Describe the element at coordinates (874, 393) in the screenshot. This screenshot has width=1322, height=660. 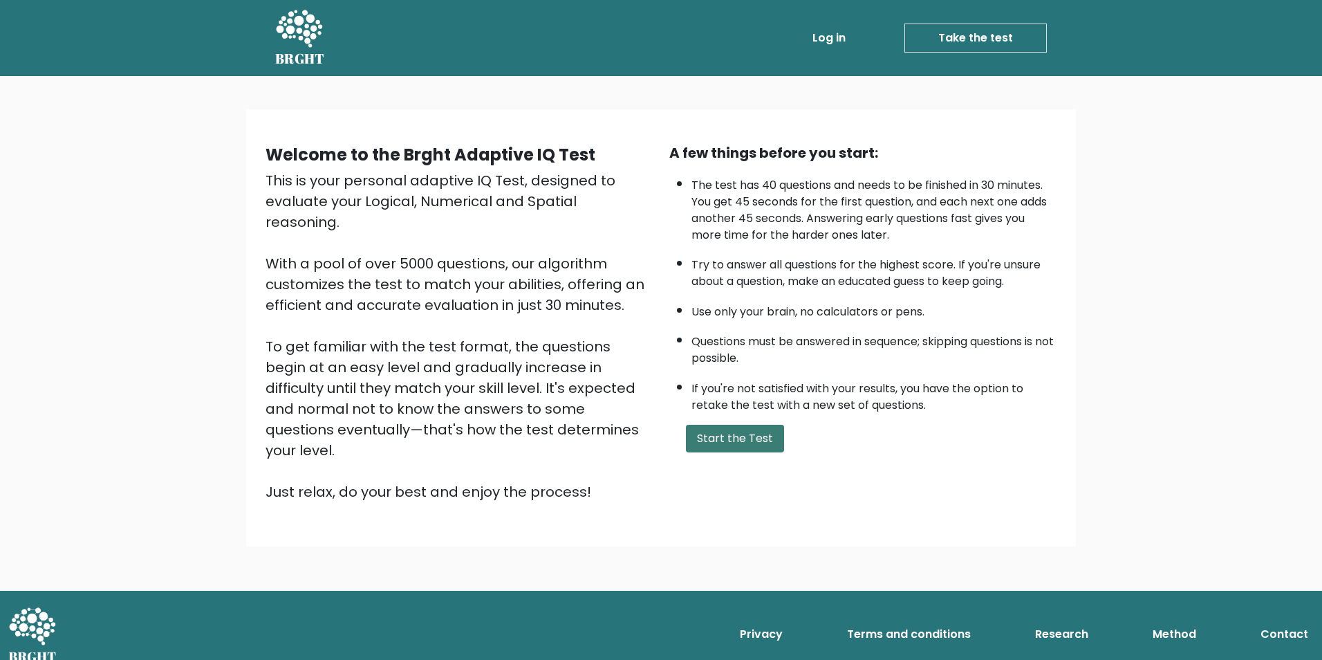
I see `li: If you're not satisfied with your results, you have the option to retake the test with a new set ...` at that location.